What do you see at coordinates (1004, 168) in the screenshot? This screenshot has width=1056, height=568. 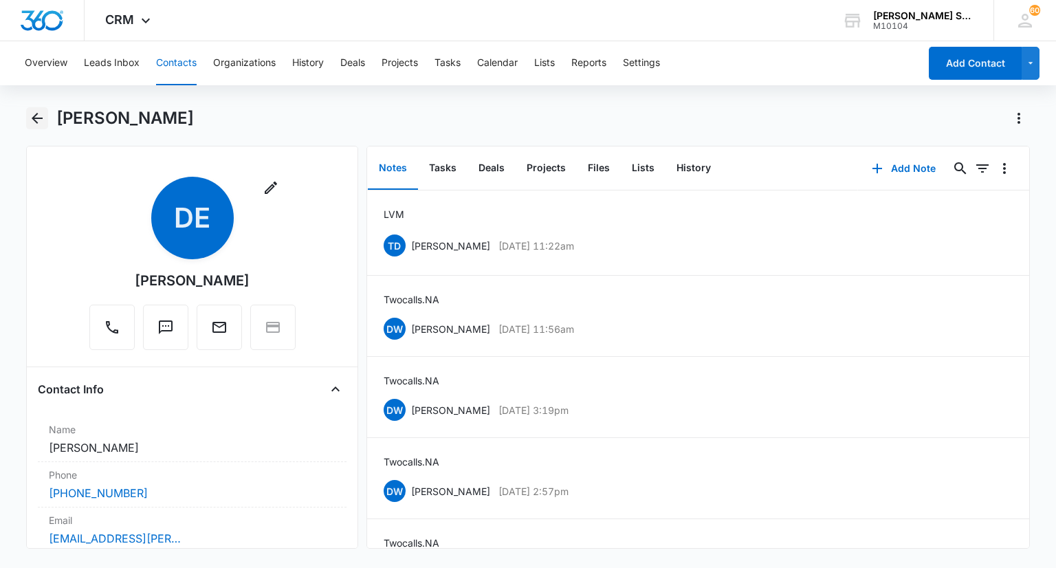 I see `button: Overflow Menu` at bounding box center [1004, 168].